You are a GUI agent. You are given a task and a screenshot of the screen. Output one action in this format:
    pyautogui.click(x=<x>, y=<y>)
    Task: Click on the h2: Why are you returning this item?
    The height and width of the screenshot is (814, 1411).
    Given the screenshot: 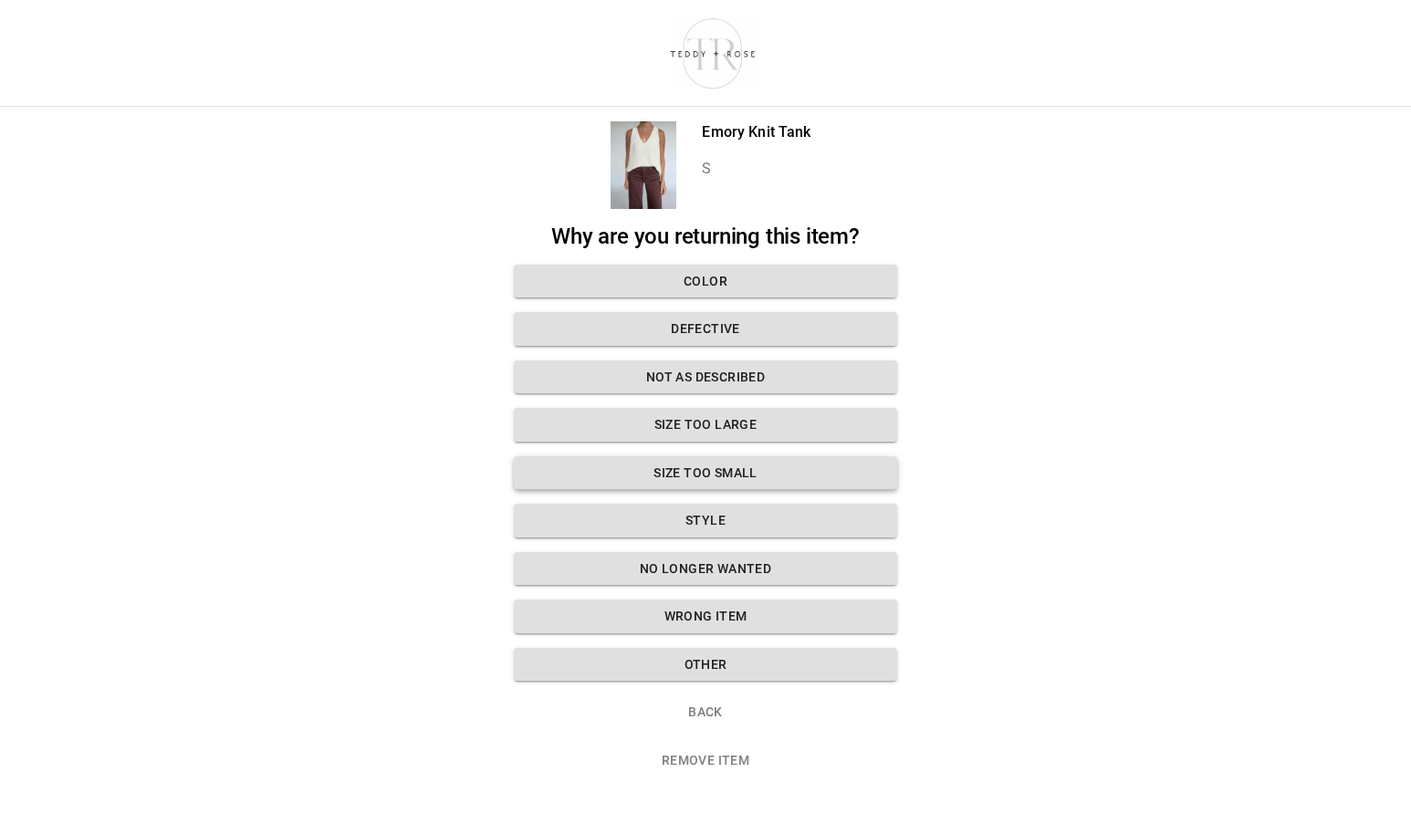 What is the action you would take?
    pyautogui.click(x=706, y=236)
    